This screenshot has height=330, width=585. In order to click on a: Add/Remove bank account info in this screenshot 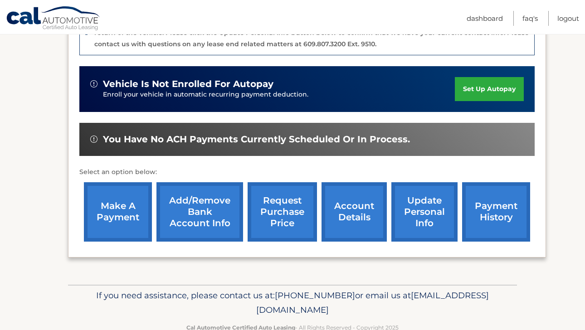, I will do `click(199, 212)`.